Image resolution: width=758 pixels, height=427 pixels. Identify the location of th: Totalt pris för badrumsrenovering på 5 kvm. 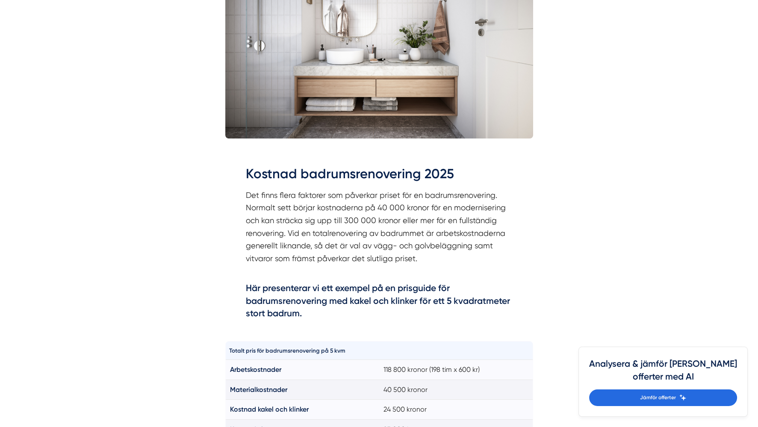
(302, 351).